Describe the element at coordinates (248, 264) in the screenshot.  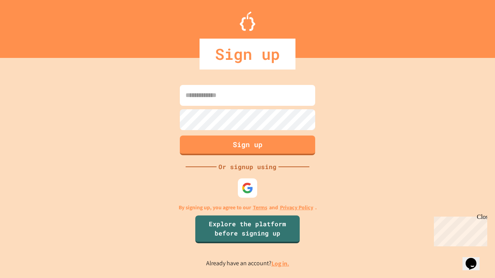
I see `p: Already have an account?` at that location.